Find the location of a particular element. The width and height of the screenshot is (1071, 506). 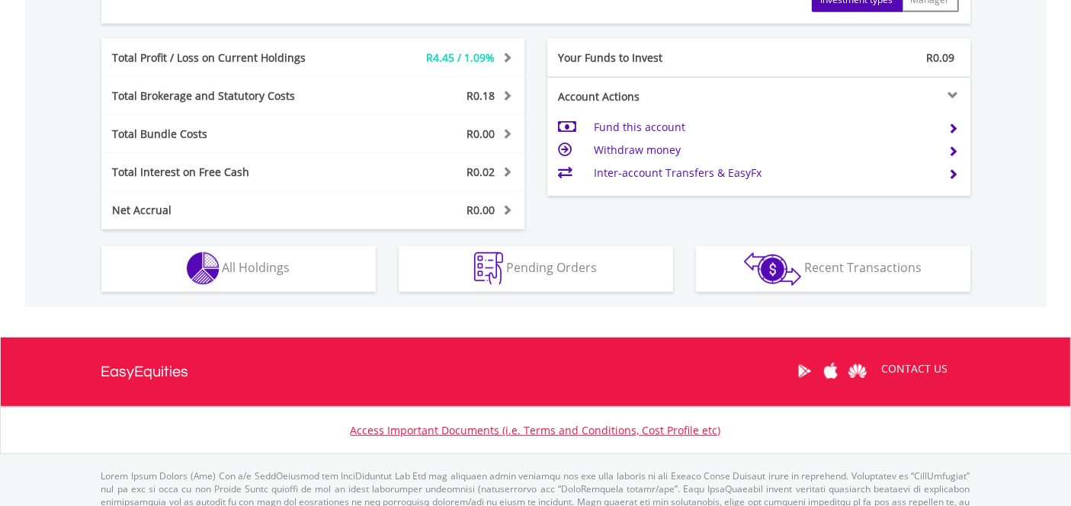

span: Recent Transactions is located at coordinates (863, 267).